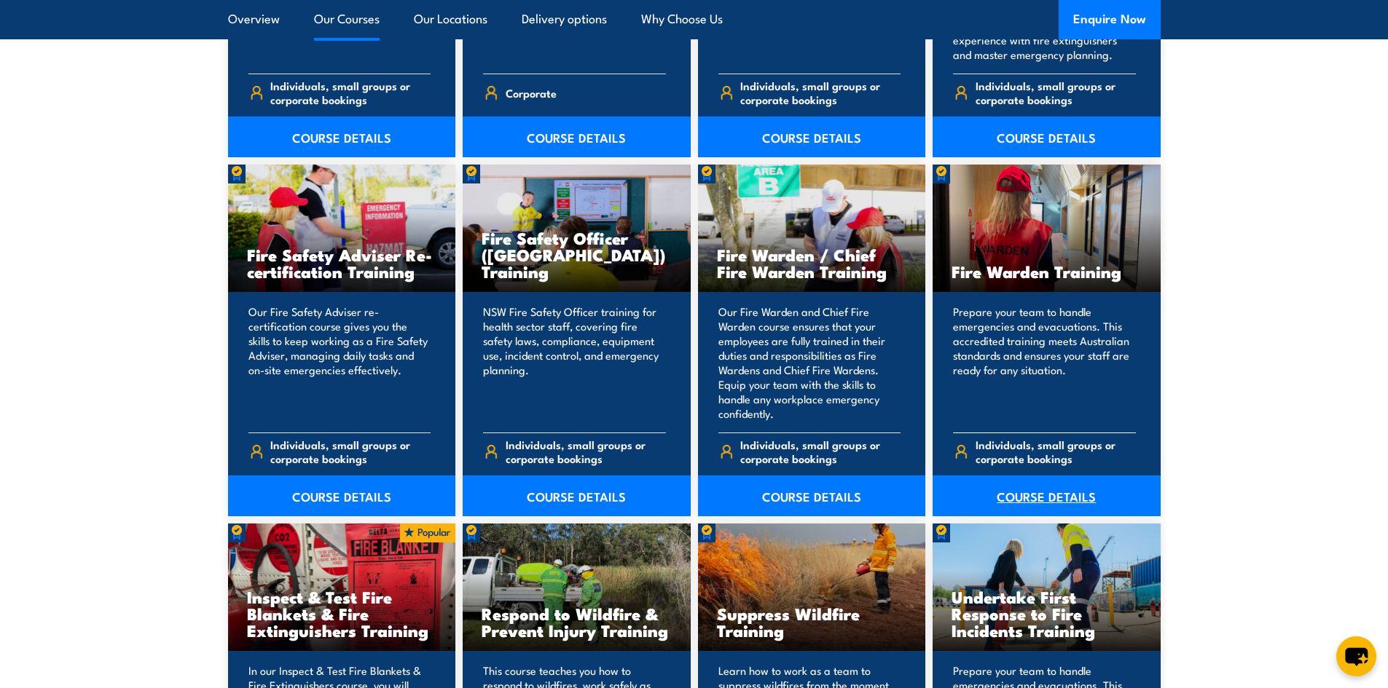 This screenshot has width=1388, height=688. What do you see at coordinates (574, 363) in the screenshot?
I see `p: NSW Fire Safety Officer training for health sector staff, covering fire safety laws, compliance, ...` at bounding box center [574, 363].